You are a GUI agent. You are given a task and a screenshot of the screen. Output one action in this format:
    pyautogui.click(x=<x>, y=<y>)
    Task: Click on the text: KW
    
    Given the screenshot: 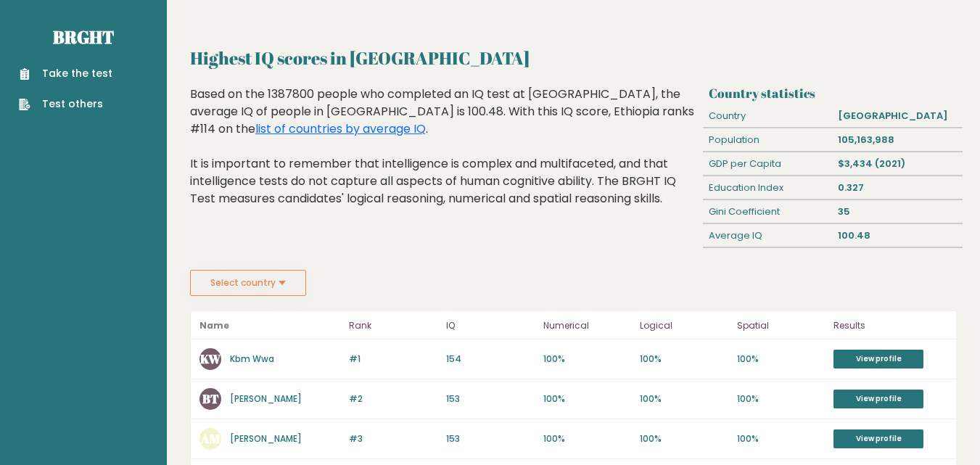 What is the action you would take?
    pyautogui.click(x=210, y=358)
    